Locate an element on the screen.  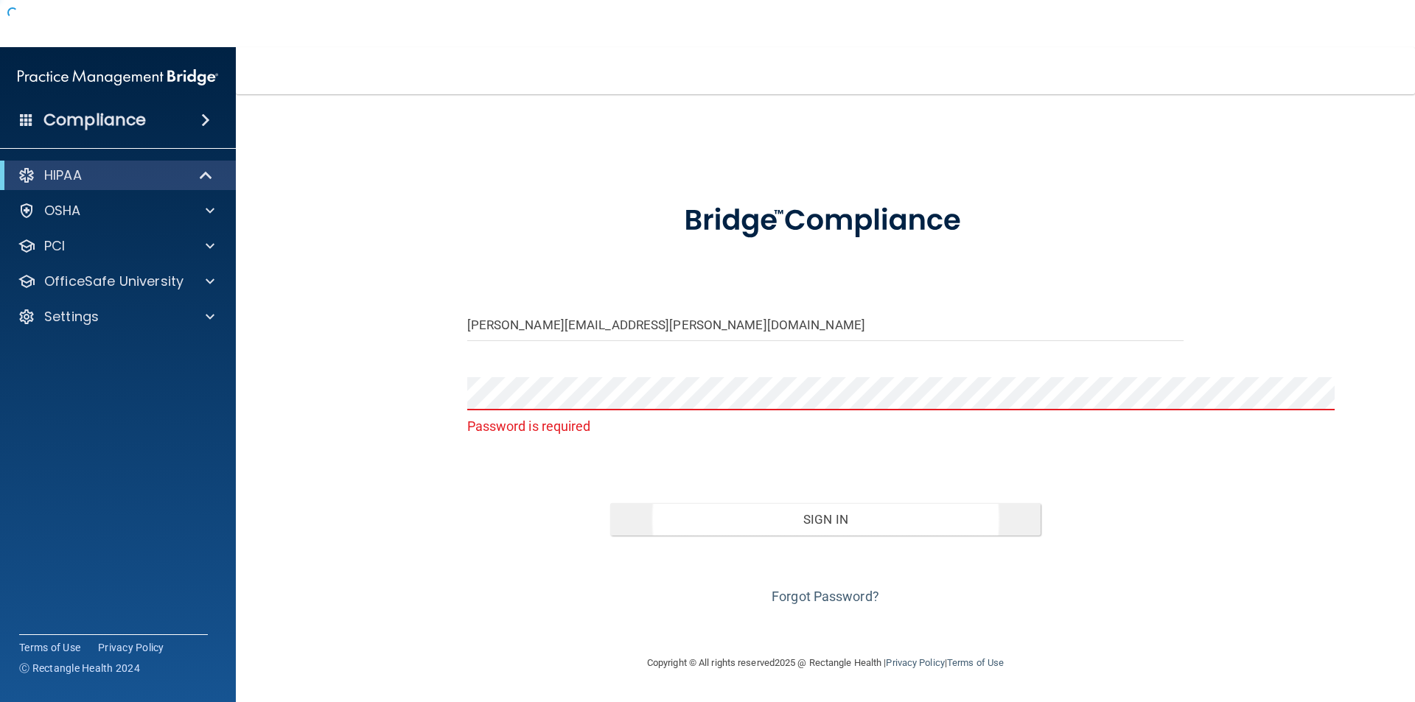
button: Sign In is located at coordinates (825, 520).